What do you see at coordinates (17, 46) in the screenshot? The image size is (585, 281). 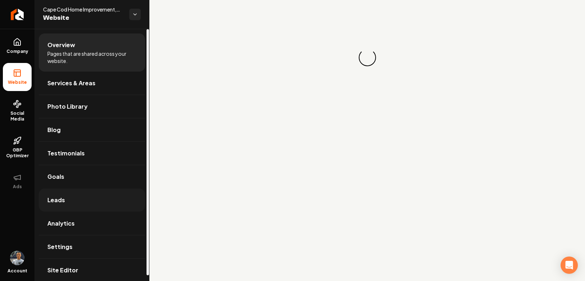 I see `a: Company` at bounding box center [17, 46].